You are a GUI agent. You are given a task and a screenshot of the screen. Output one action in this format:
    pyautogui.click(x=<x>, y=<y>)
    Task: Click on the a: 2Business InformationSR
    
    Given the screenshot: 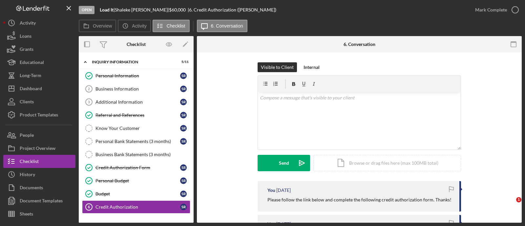 What is the action you would take?
    pyautogui.click(x=136, y=89)
    